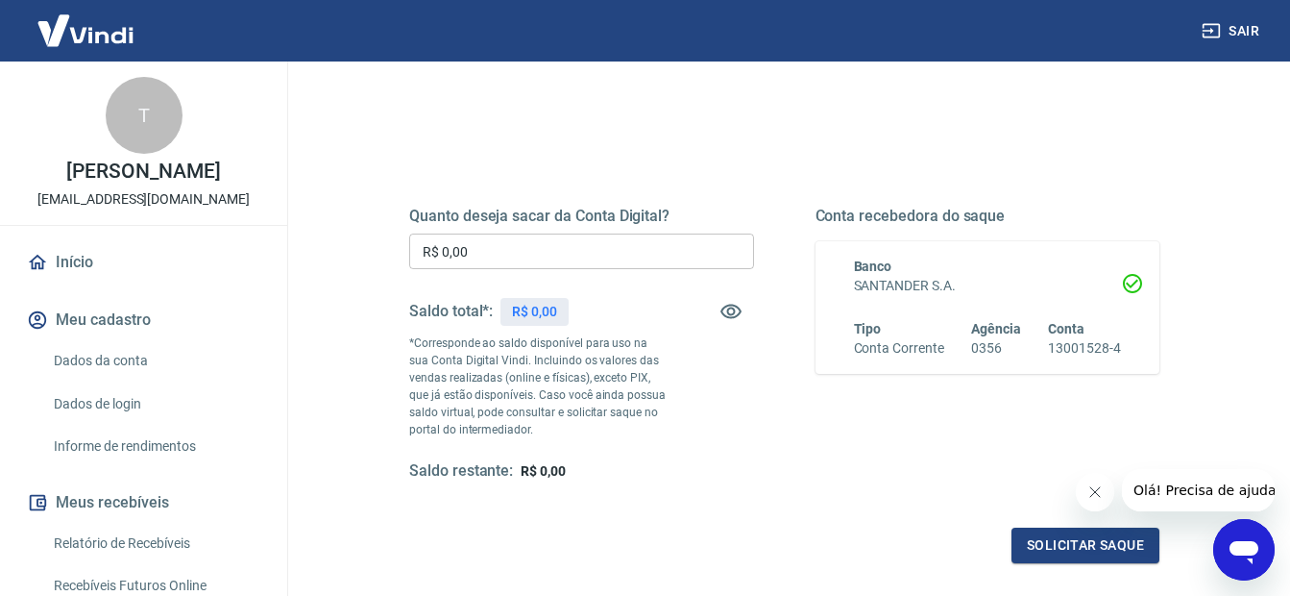 The image size is (1290, 596). Describe the element at coordinates (143, 262) in the screenshot. I see `a: Início` at that location.